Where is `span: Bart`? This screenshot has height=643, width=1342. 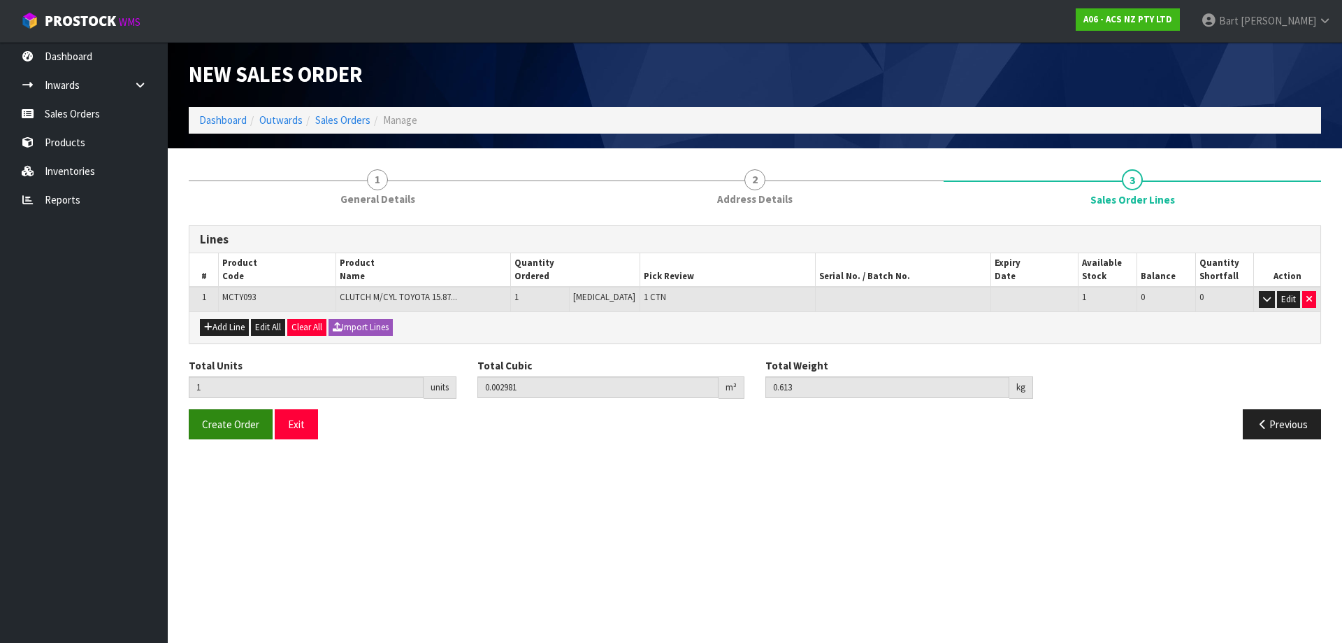
span: Bart is located at coordinates (1229, 20).